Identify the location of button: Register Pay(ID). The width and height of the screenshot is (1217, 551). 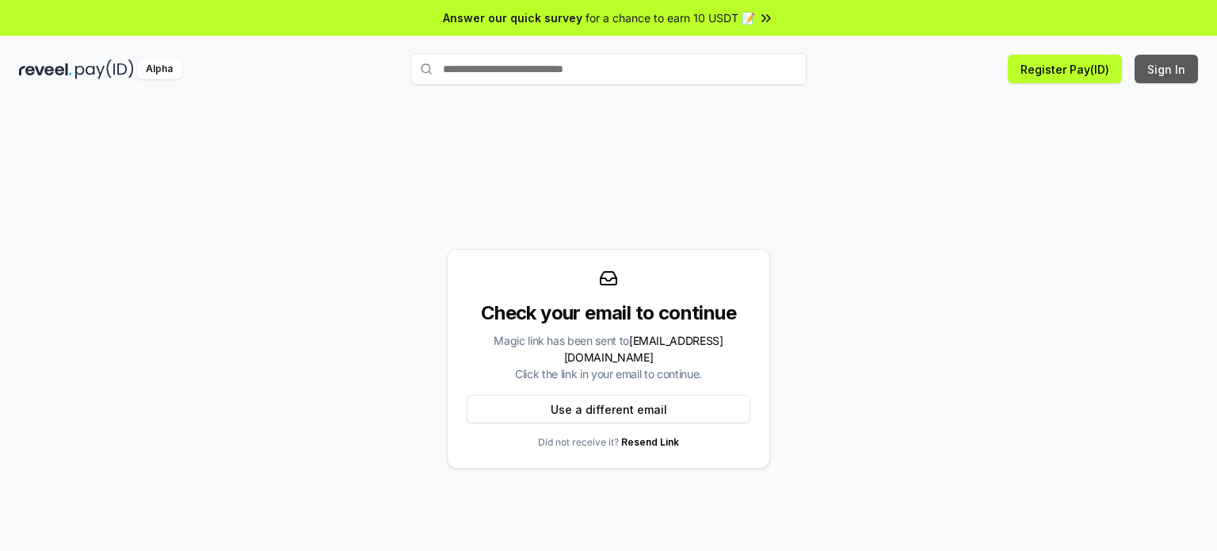
(1065, 69).